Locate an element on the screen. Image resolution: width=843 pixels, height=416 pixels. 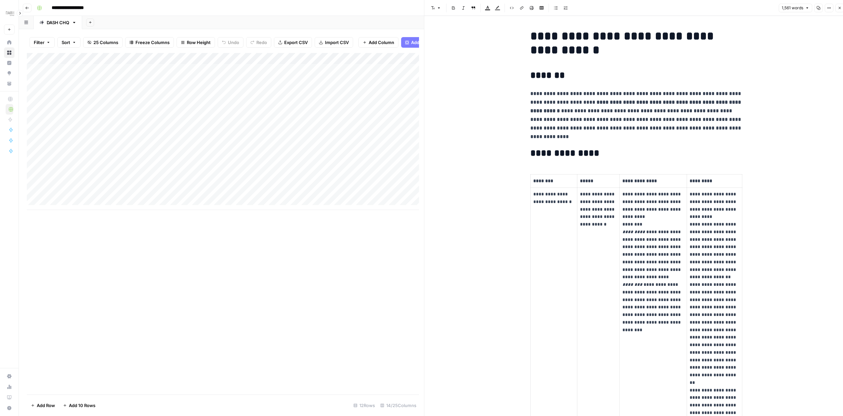
button: Sort is located at coordinates (69, 42).